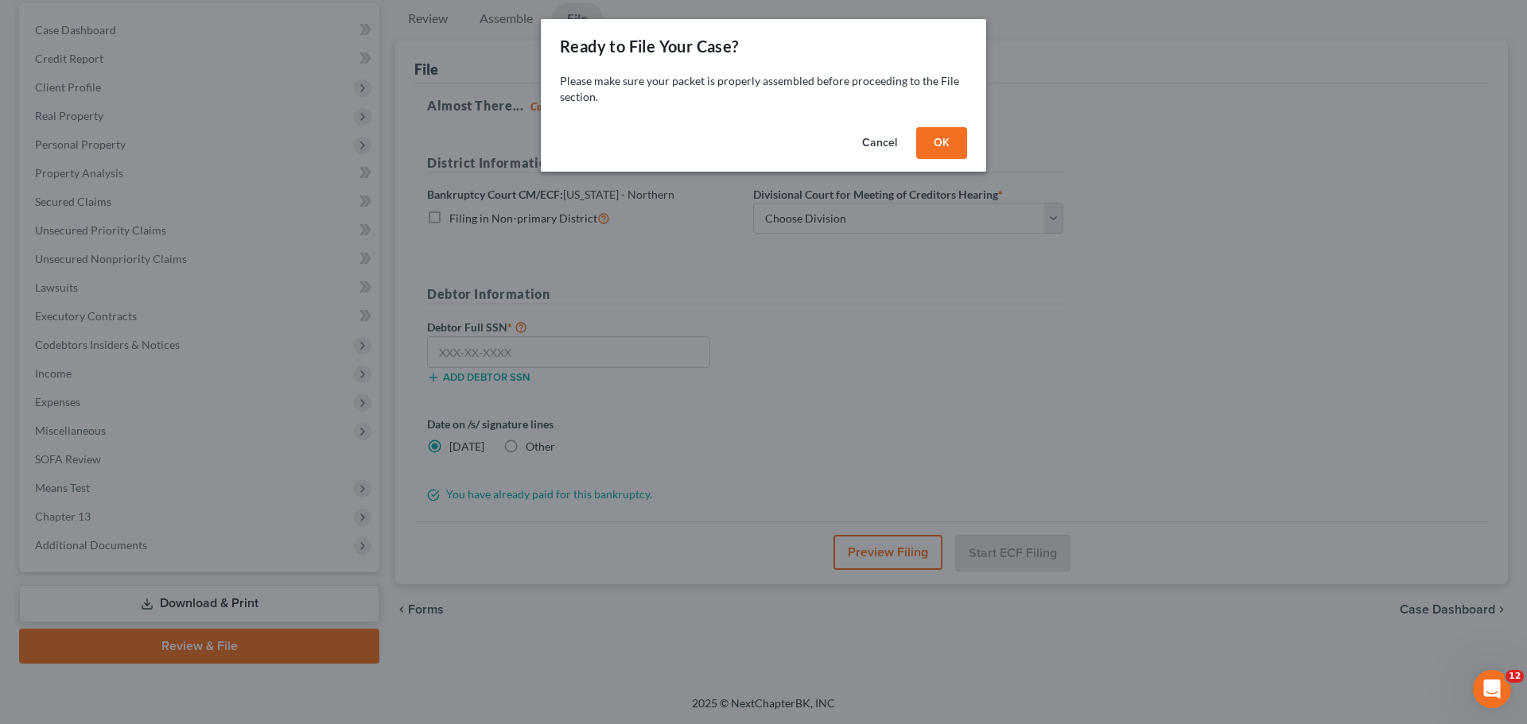 The width and height of the screenshot is (1527, 724). I want to click on button: OK, so click(941, 143).